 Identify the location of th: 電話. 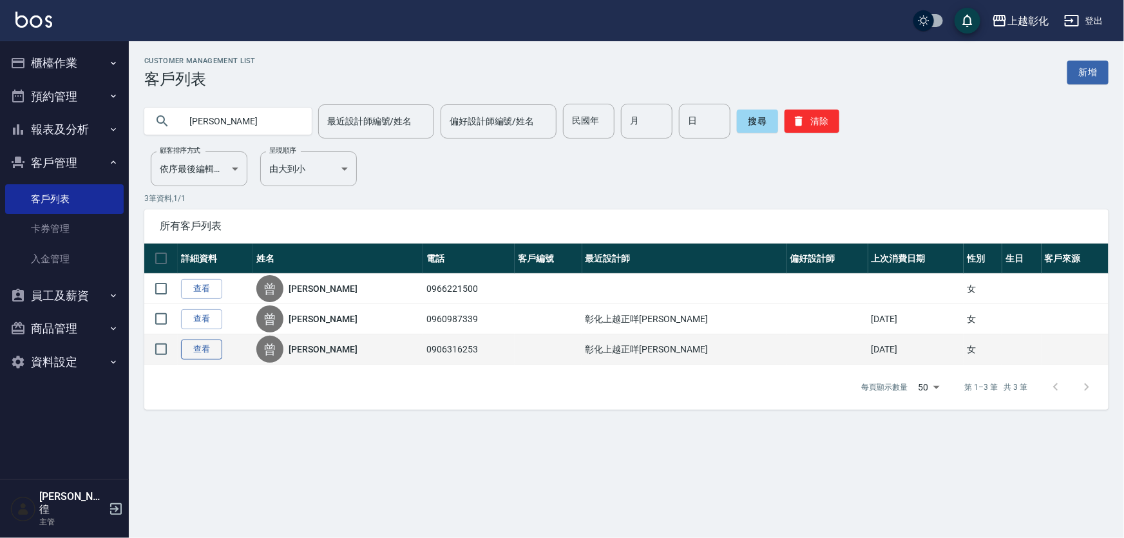
(469, 258).